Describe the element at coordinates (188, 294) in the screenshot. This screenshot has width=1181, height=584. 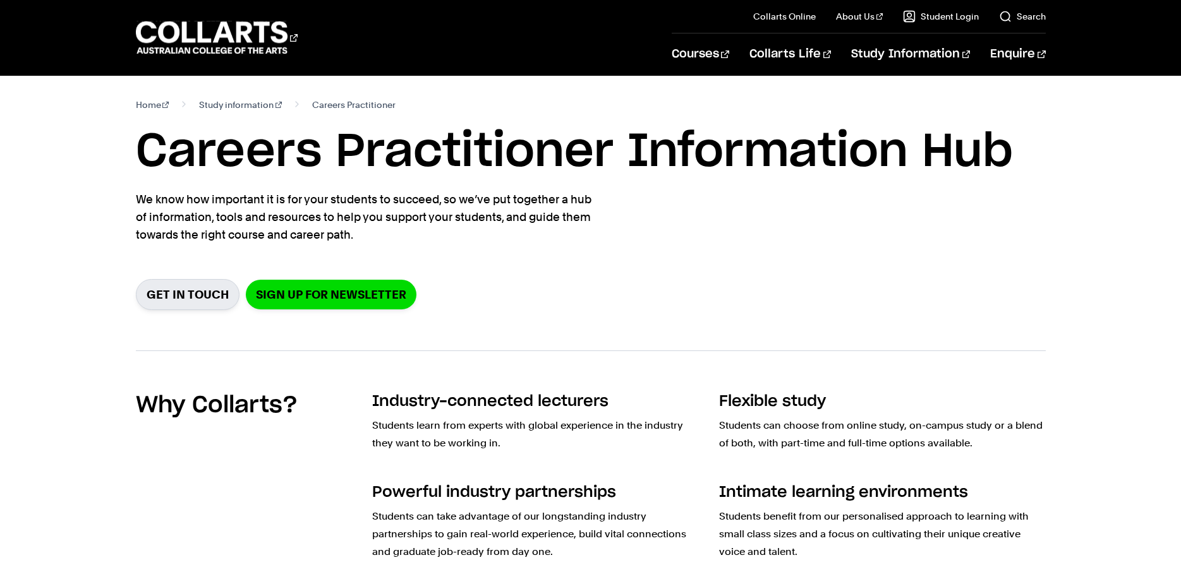
I see `a: Get in Touch` at that location.